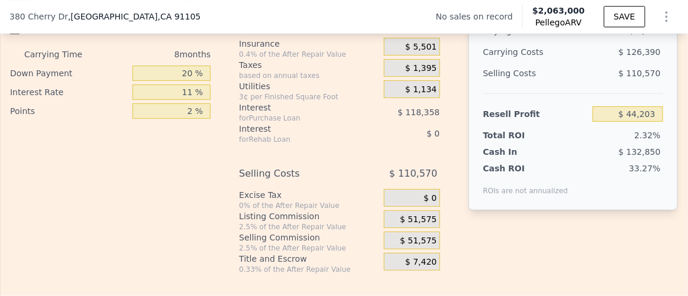 The image size is (688, 296). I want to click on div: for Purchase Loan, so click(298, 118).